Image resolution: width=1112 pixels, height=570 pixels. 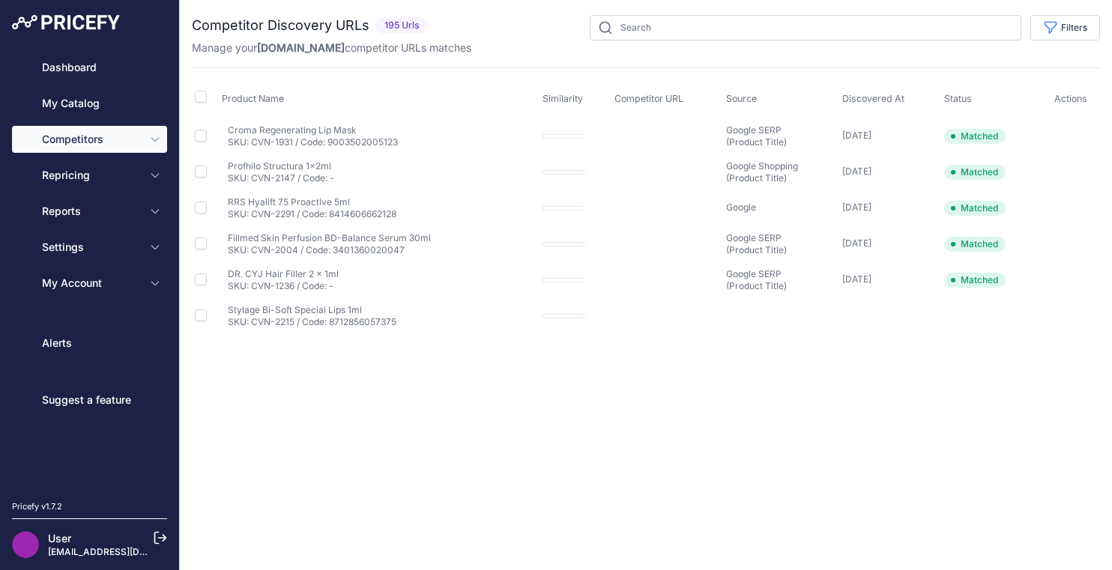 What do you see at coordinates (89, 247) in the screenshot?
I see `button: Settings` at bounding box center [89, 247].